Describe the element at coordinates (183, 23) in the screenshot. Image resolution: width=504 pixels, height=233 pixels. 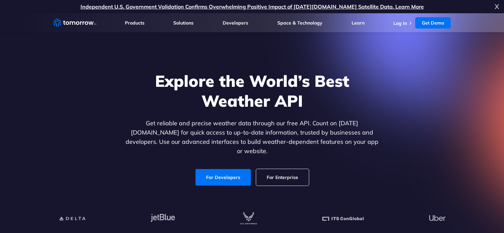
I see `a: Solutions` at that location.